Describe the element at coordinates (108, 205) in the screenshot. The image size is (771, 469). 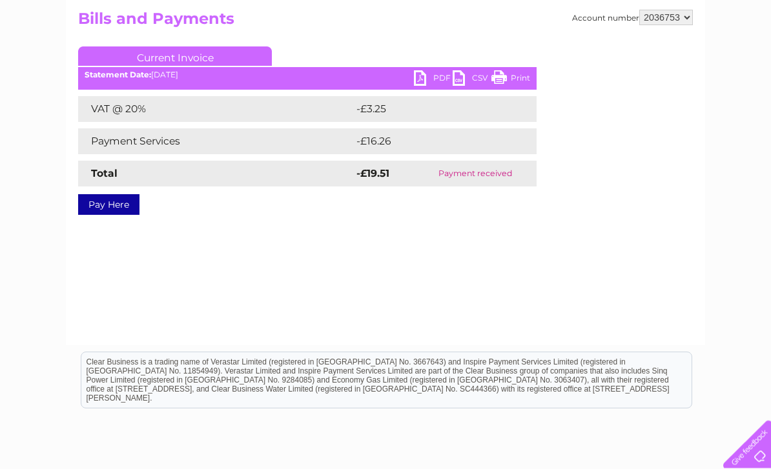
I see `a: Pay Here` at that location.